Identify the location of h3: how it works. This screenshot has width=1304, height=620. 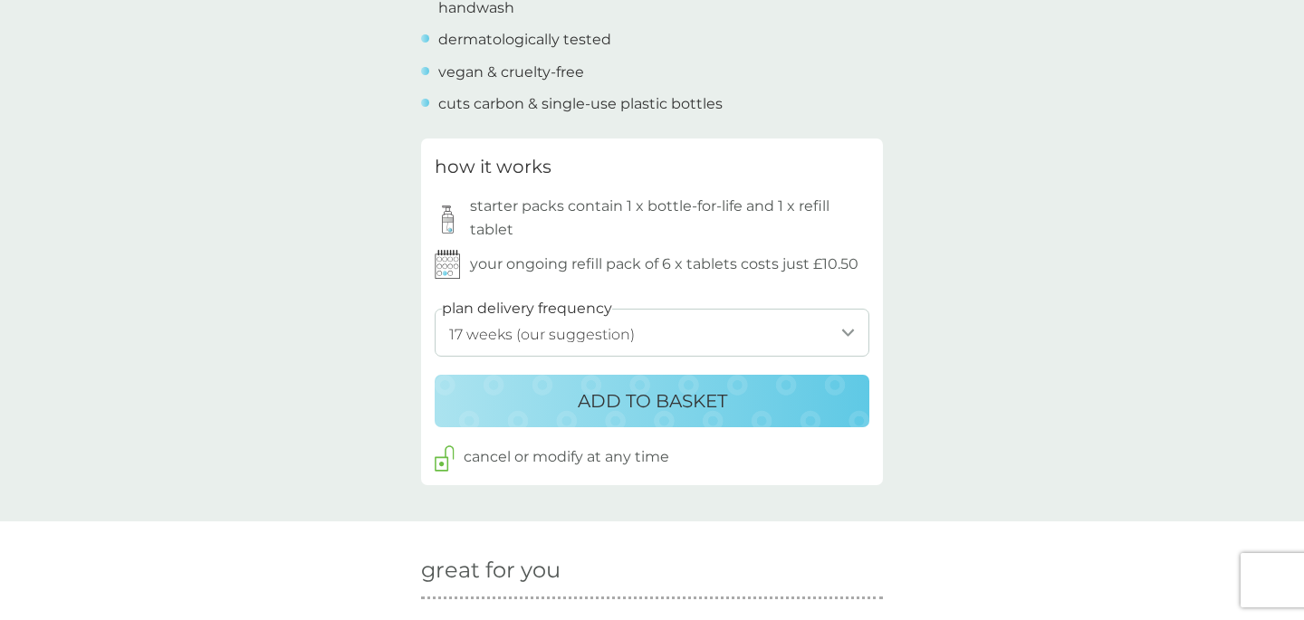
(493, 167).